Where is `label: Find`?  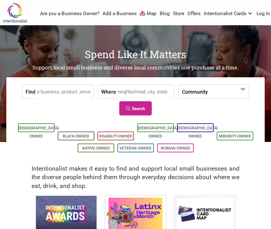
label: Find is located at coordinates (30, 92).